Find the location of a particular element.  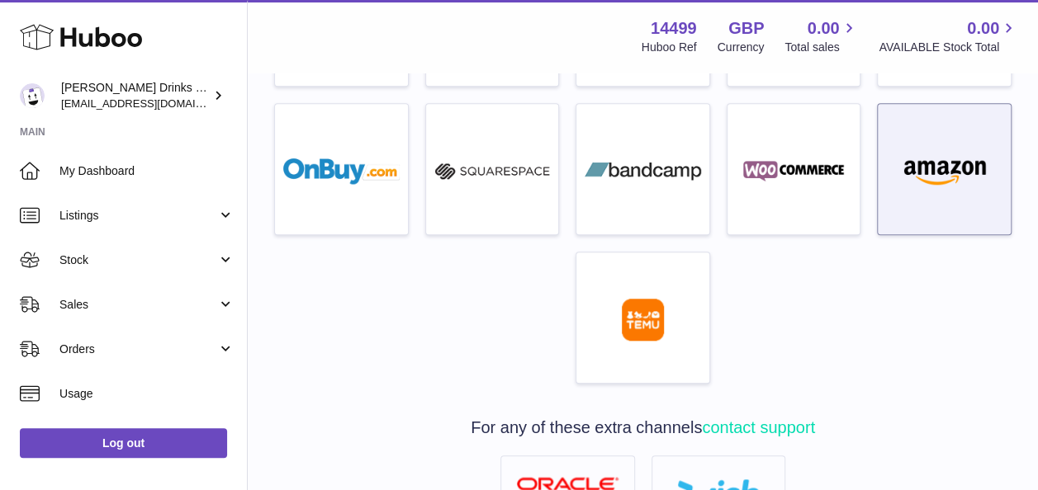

span: My Dashboard is located at coordinates (147, 171).